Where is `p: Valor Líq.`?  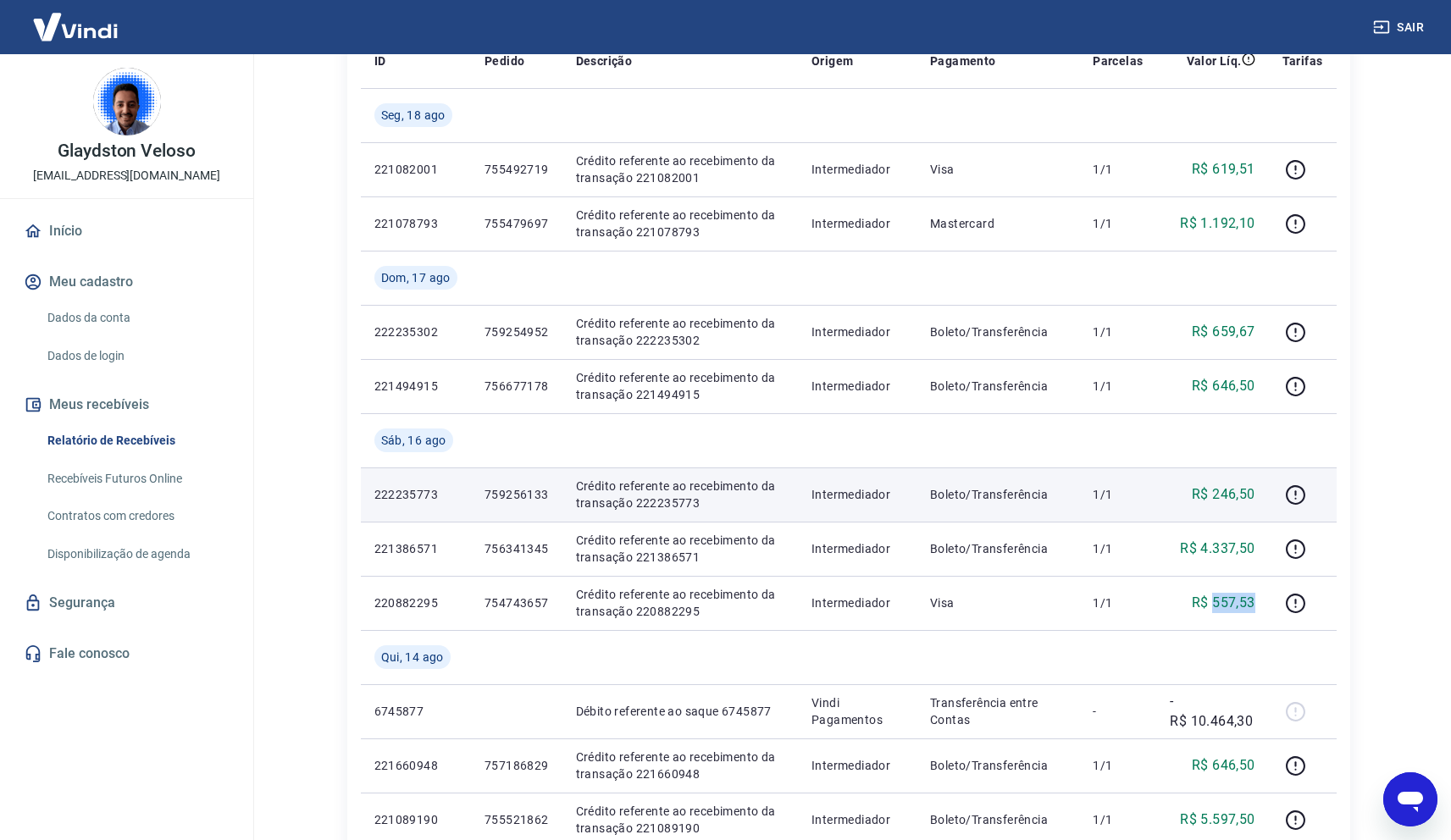 p: Valor Líq. is located at coordinates (1214, 61).